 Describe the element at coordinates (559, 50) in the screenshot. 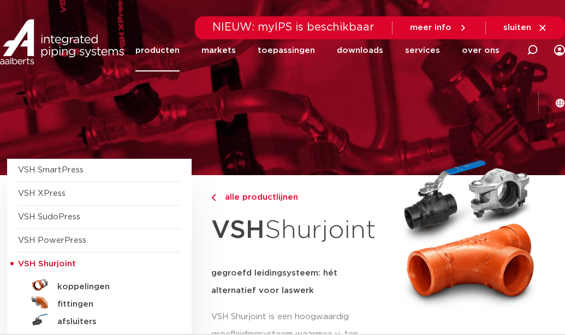

I see `div: my IPS` at that location.